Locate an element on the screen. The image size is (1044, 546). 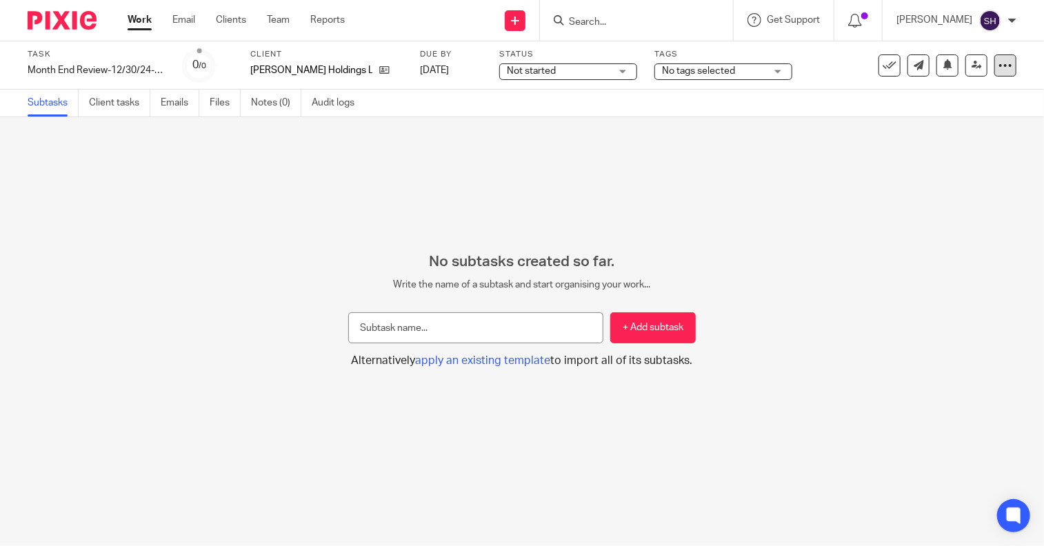
span: No tags selected is located at coordinates (698, 71).